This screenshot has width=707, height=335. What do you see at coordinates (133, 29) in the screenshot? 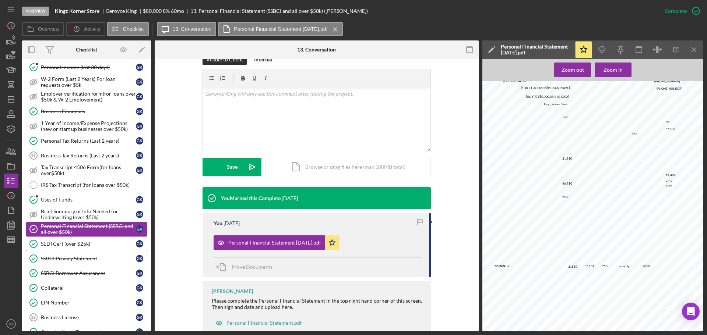
I see `label: Checklist` at bounding box center [133, 29].